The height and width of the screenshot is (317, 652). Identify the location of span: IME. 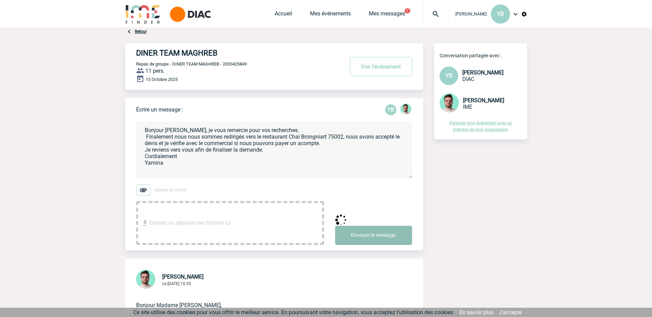
(467, 107).